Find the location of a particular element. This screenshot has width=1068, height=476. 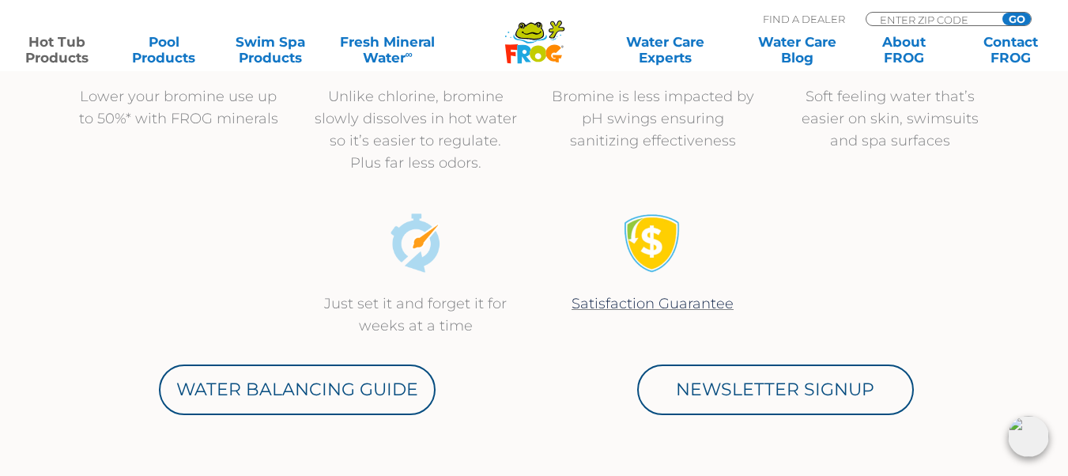

a: ContactFROG is located at coordinates (1010, 50).